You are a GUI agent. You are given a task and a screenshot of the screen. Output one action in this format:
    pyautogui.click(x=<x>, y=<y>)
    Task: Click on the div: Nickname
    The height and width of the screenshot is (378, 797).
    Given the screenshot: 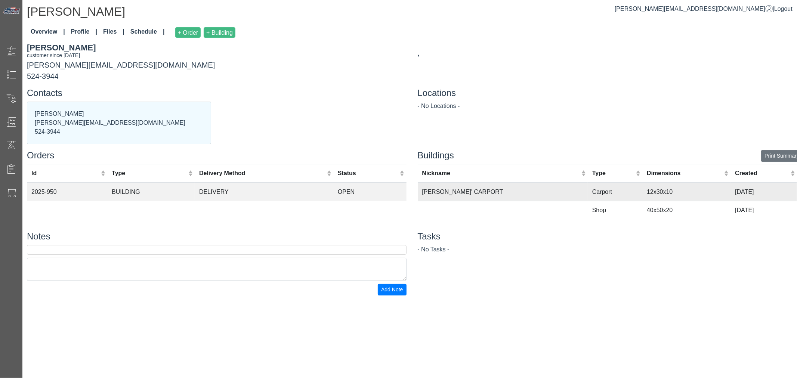 What is the action you would take?
    pyautogui.click(x=501, y=173)
    